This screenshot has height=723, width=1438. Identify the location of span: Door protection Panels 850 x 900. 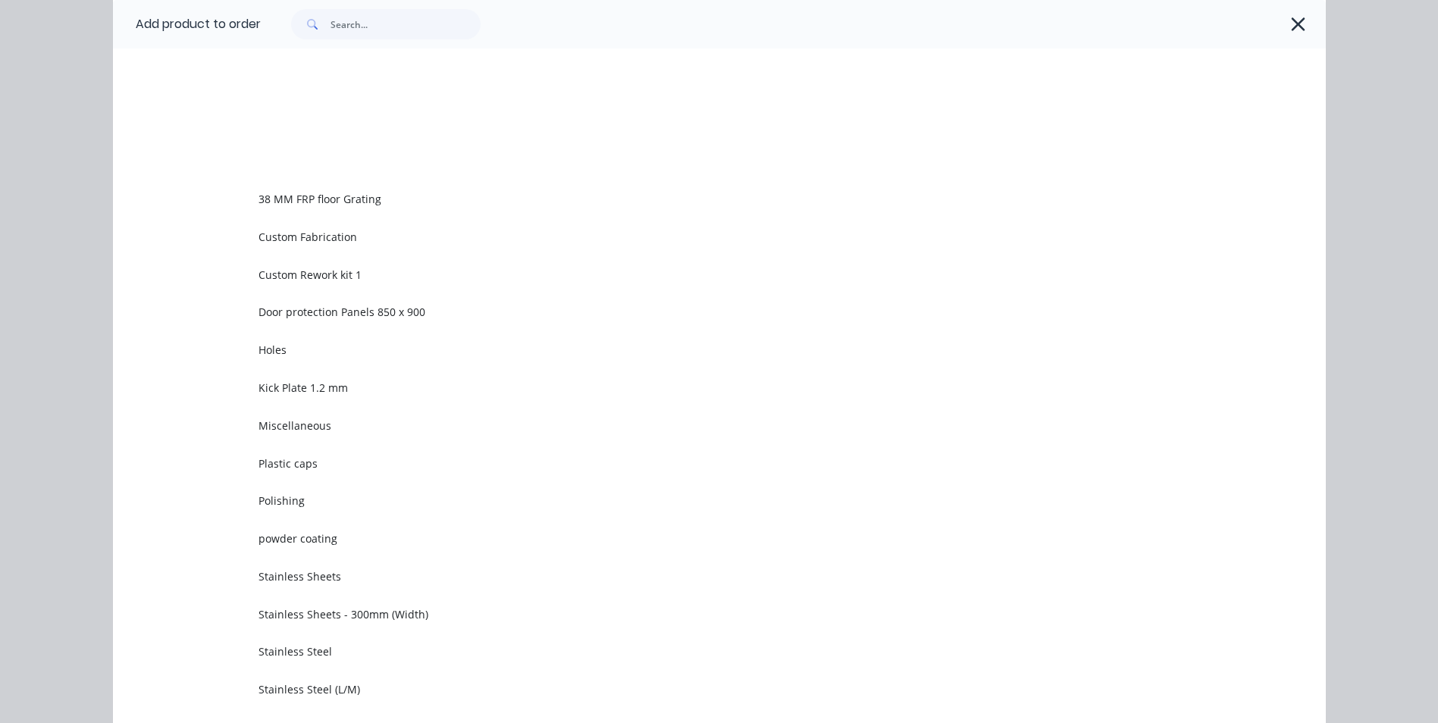
(685, 312).